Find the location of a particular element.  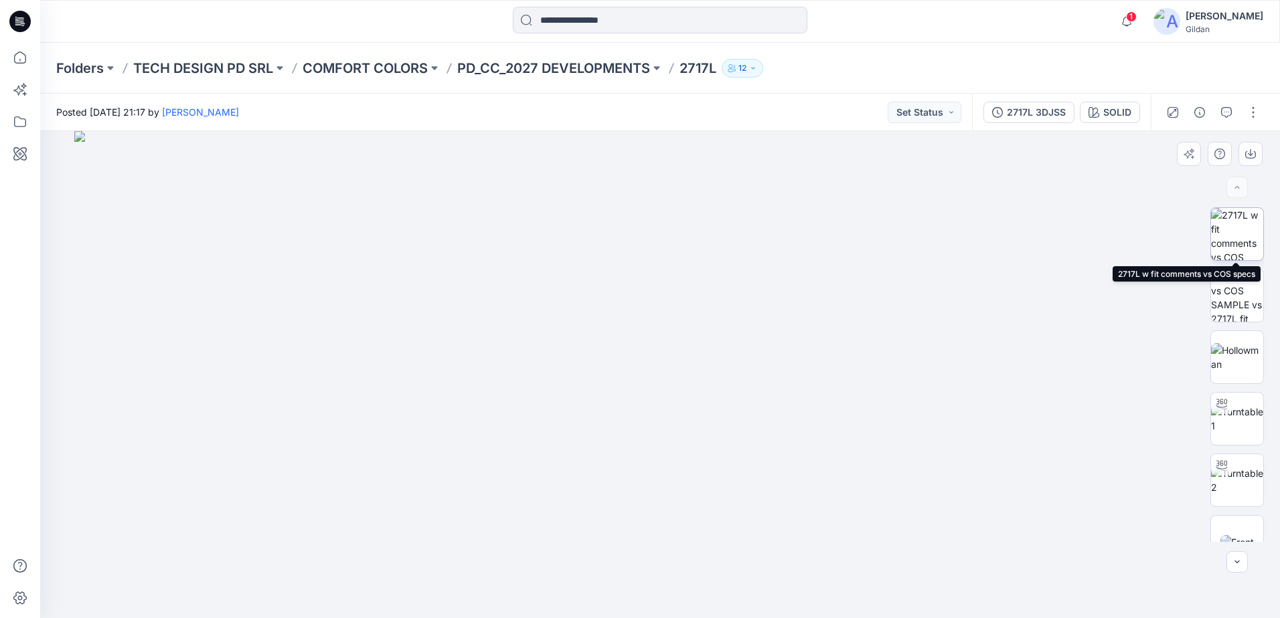

p: PD_CC_2027 DEVELOPMENTS is located at coordinates (553, 68).